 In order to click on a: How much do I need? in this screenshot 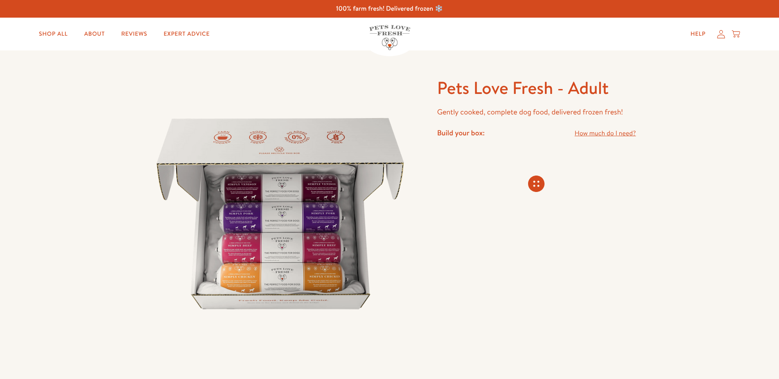, I will do `click(605, 133)`.